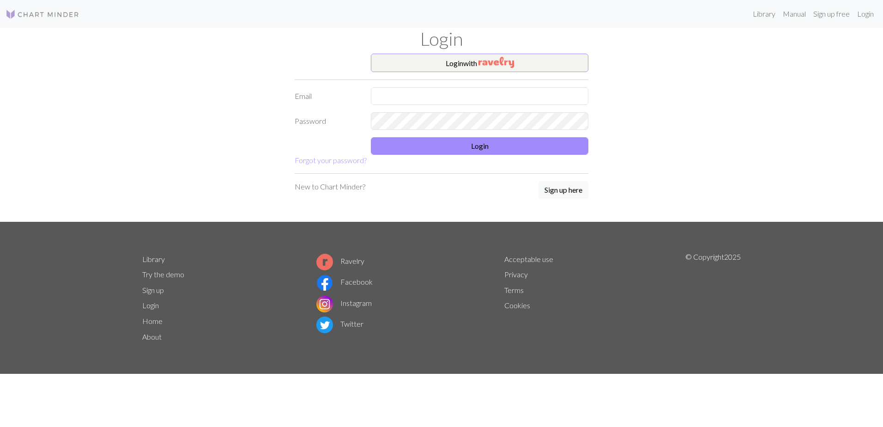 This screenshot has height=427, width=883. I want to click on h1: Login, so click(441, 39).